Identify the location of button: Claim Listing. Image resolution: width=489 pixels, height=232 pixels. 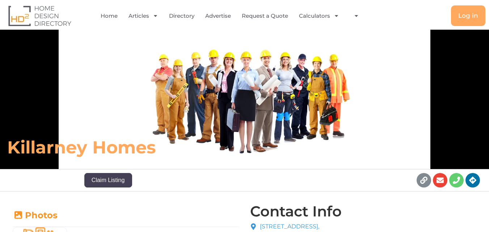
(108, 180).